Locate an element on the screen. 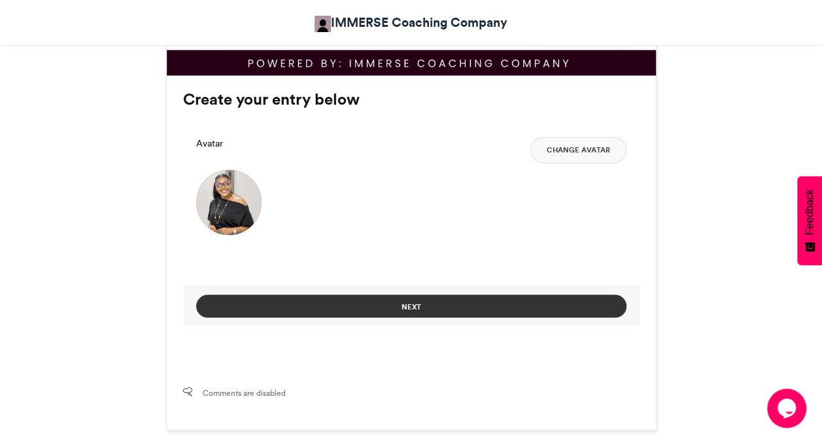  img: 1759405051.577-b2dcae4267c1926e4edbba7f5065fdc4d8f11412.png is located at coordinates (229, 202).